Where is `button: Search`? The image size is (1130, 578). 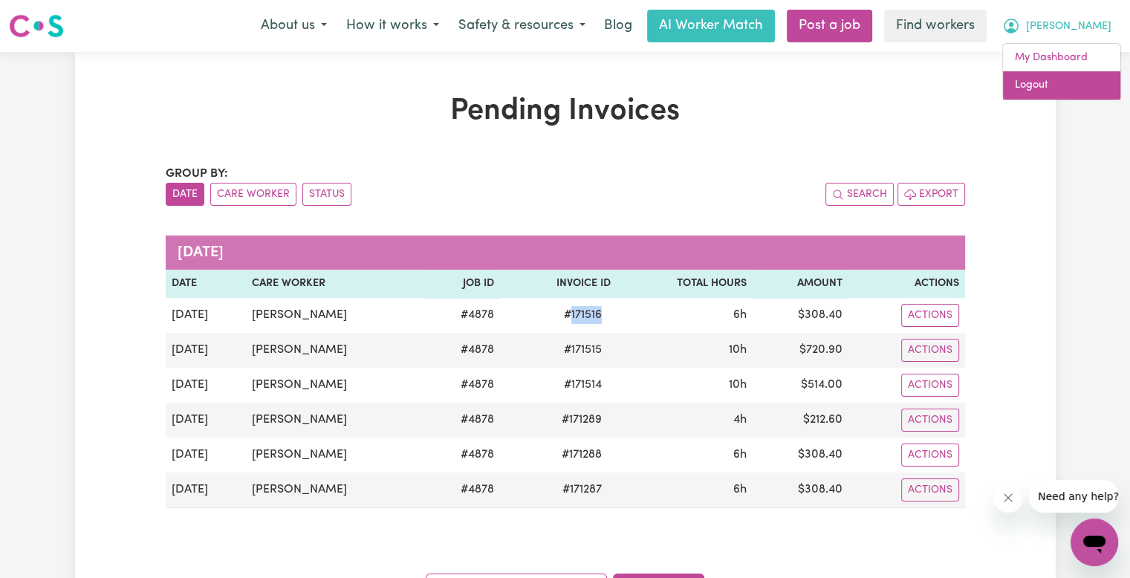
button: Search is located at coordinates (859, 194).